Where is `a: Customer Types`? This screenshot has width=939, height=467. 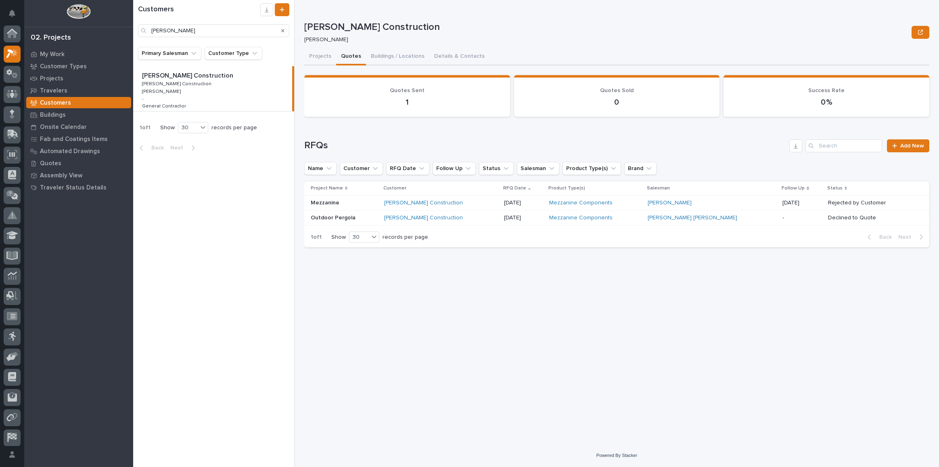 a: Customer Types is located at coordinates (79, 66).